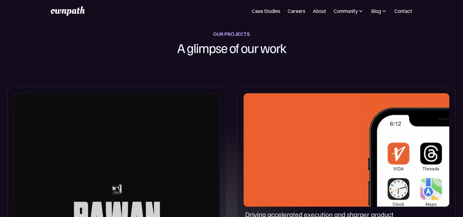  What do you see at coordinates (232, 48) in the screenshot?
I see `h1: A glimpse of our work` at bounding box center [232, 48].